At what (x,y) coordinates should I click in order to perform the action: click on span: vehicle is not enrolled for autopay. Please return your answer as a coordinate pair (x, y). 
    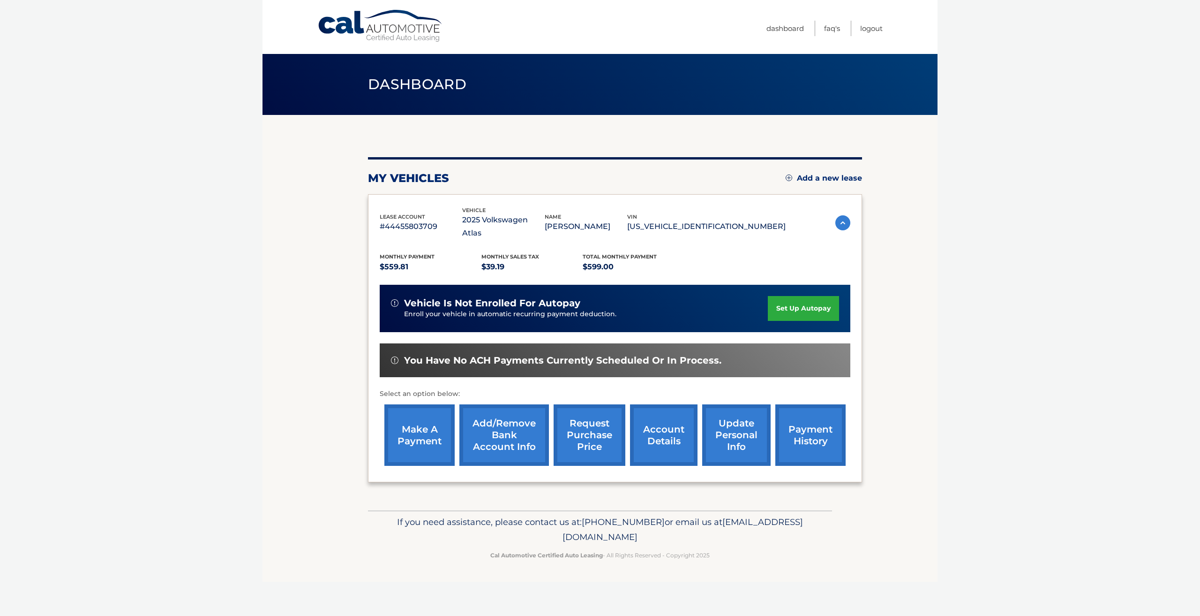
    Looking at the image, I should click on (492, 303).